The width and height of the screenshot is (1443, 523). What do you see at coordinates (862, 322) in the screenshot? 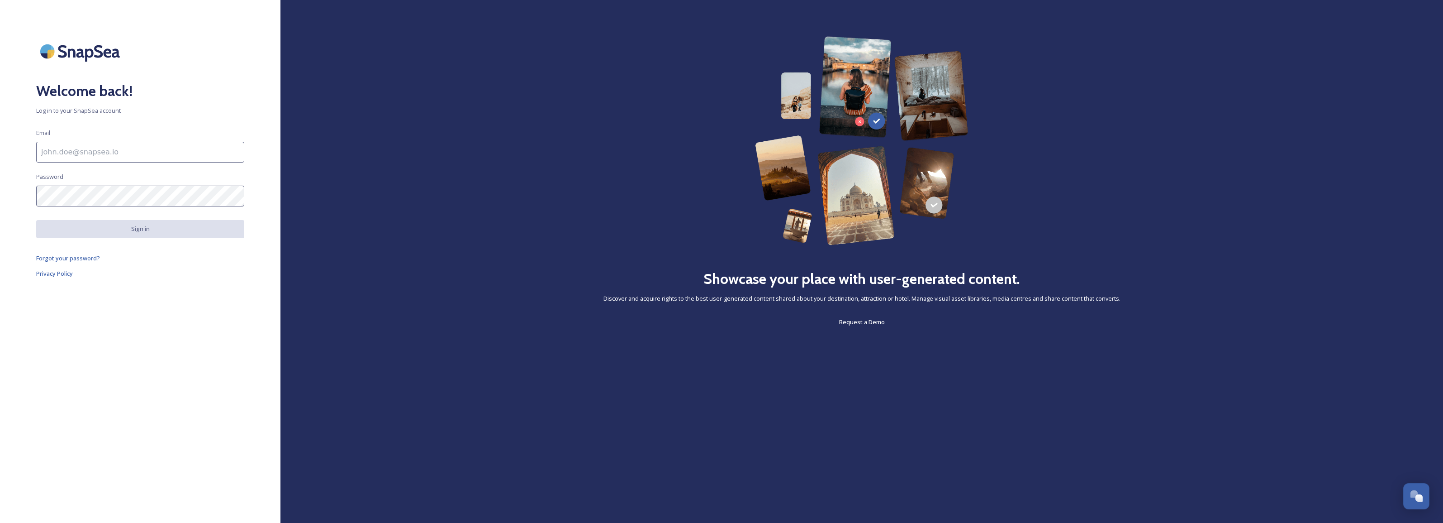
I see `a: Request a Demo` at bounding box center [862, 322].